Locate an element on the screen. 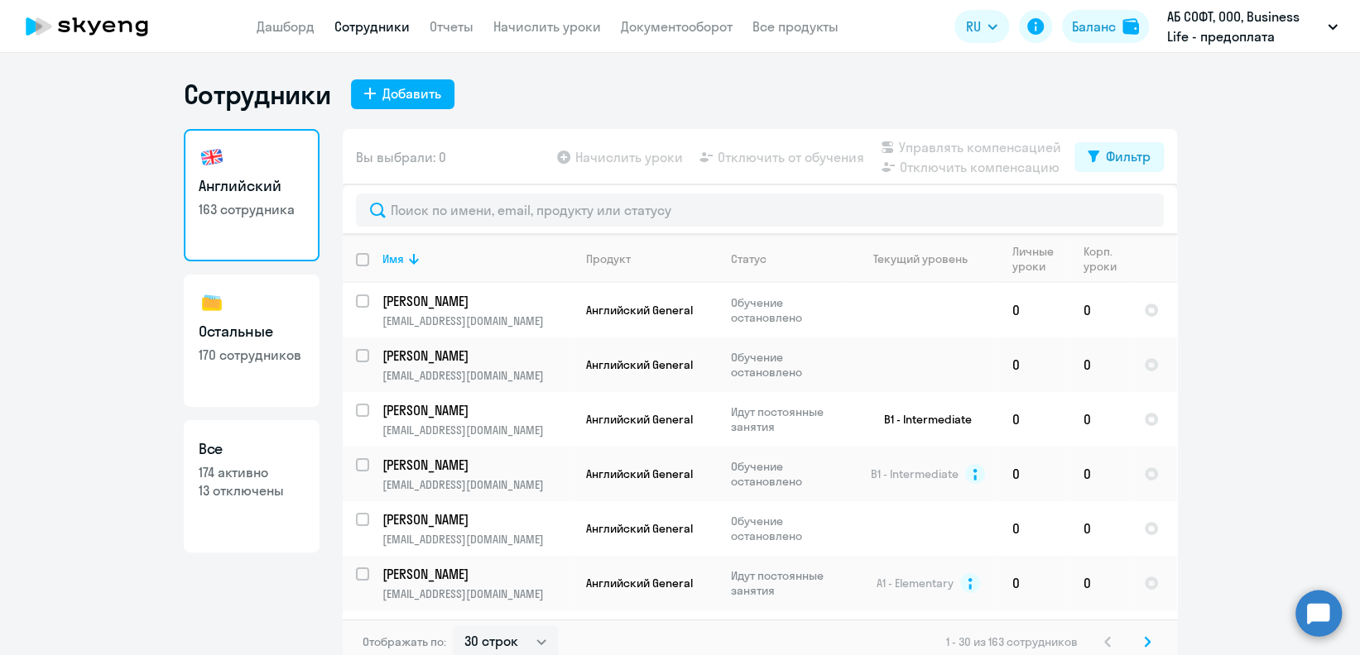 This screenshot has width=1360, height=655. span: A1 - Elementary is located at coordinates (914, 583).